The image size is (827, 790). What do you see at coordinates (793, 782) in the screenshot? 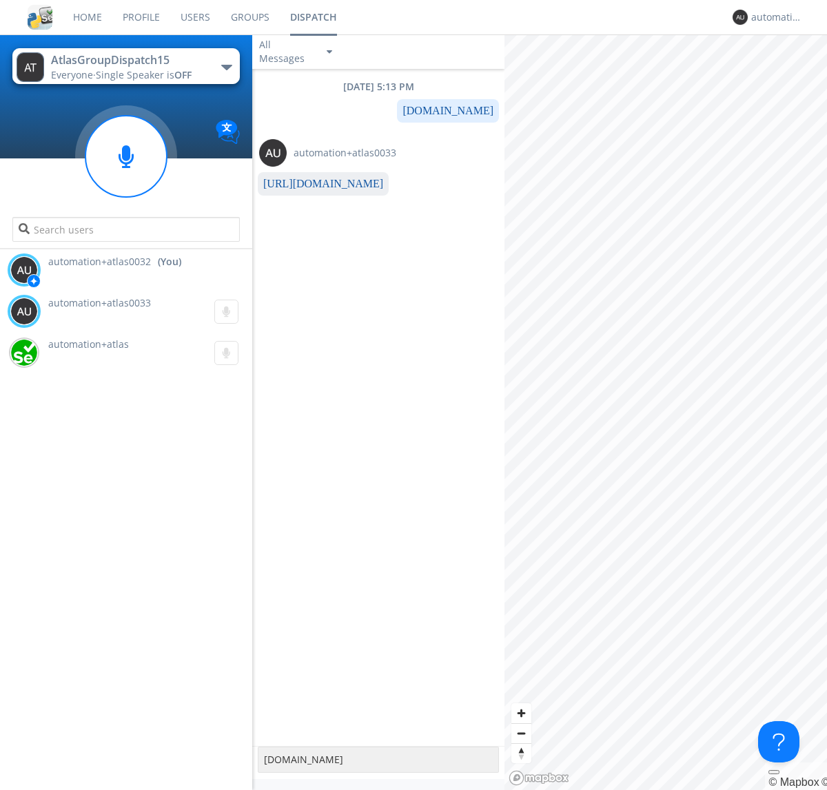
I see `a: Mapbox` at bounding box center [793, 782].